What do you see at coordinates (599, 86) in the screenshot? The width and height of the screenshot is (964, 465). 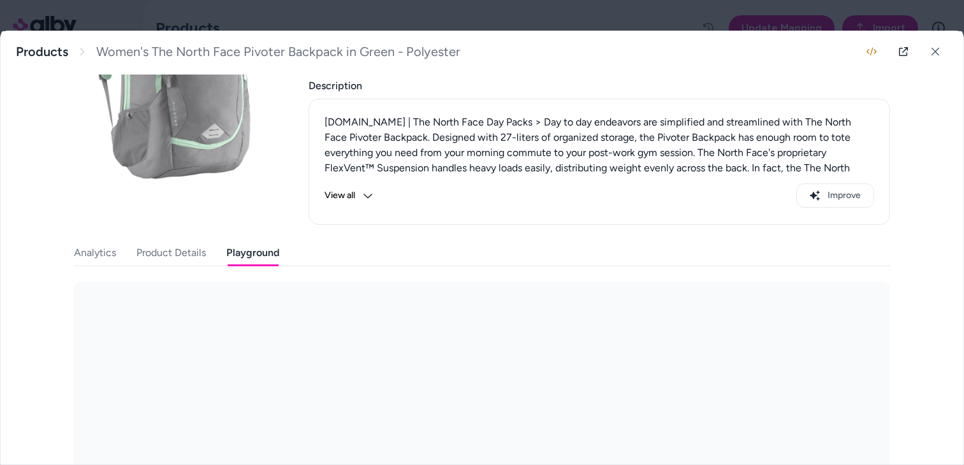 I see `span: Description` at bounding box center [599, 86].